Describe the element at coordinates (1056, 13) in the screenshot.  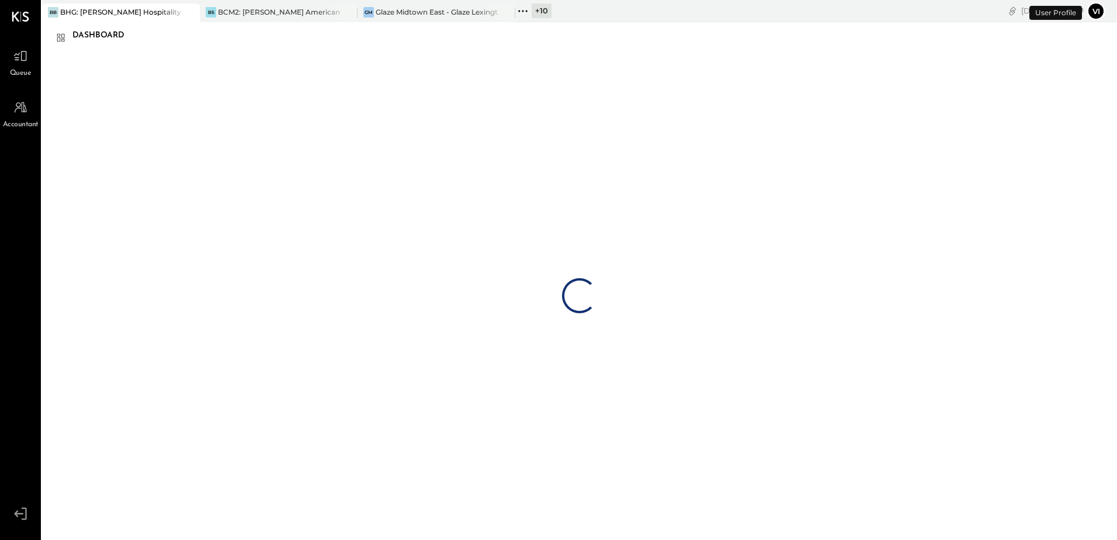
I see `div: User Profile` at that location.